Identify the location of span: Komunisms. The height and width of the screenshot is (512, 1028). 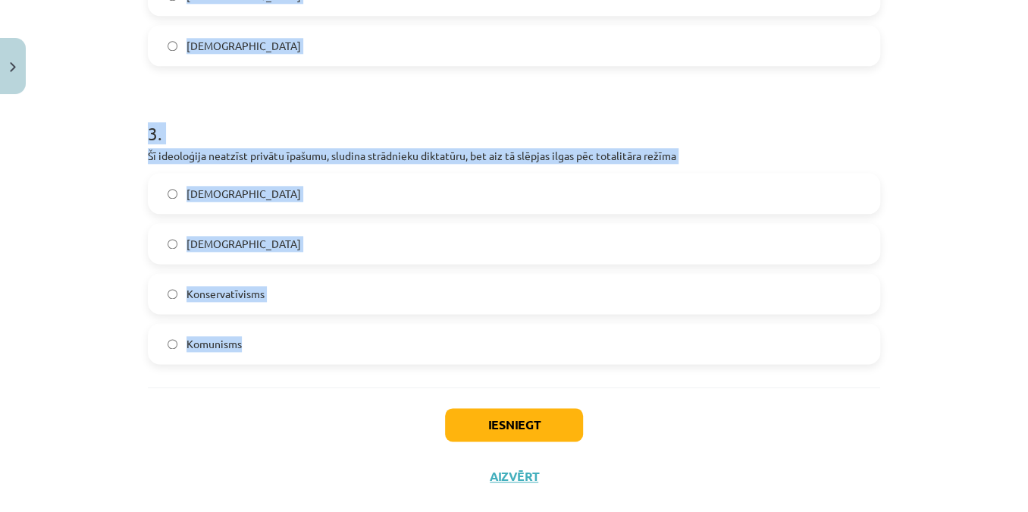
(214, 343).